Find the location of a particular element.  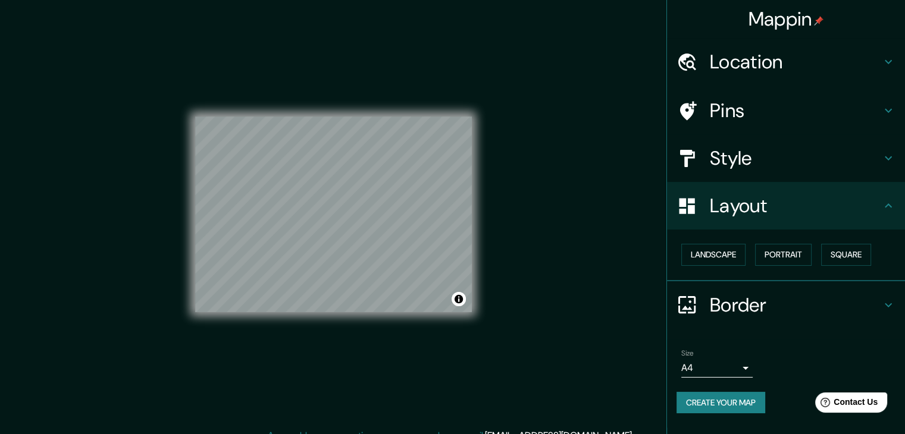

div: Location is located at coordinates (786, 62).